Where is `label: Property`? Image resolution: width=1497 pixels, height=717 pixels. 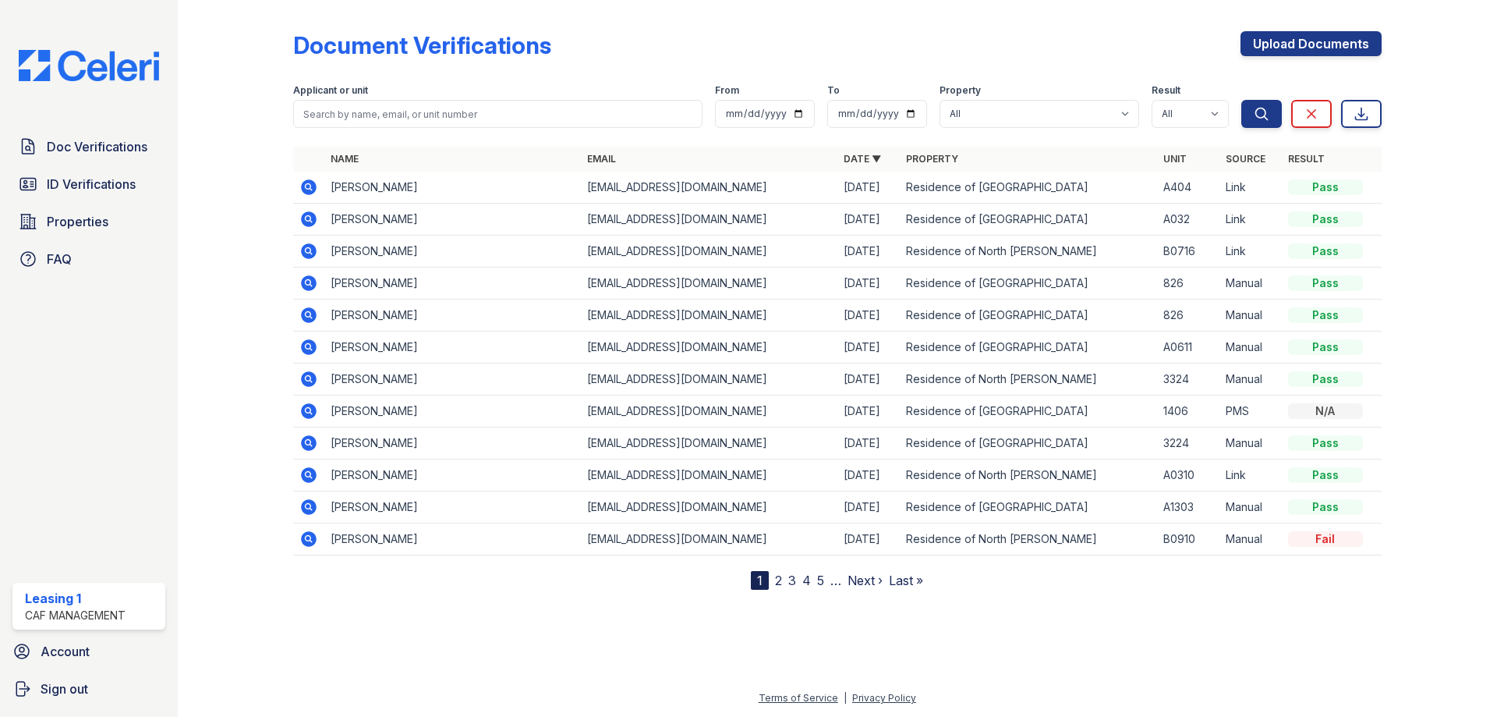
label: Property is located at coordinates (960, 90).